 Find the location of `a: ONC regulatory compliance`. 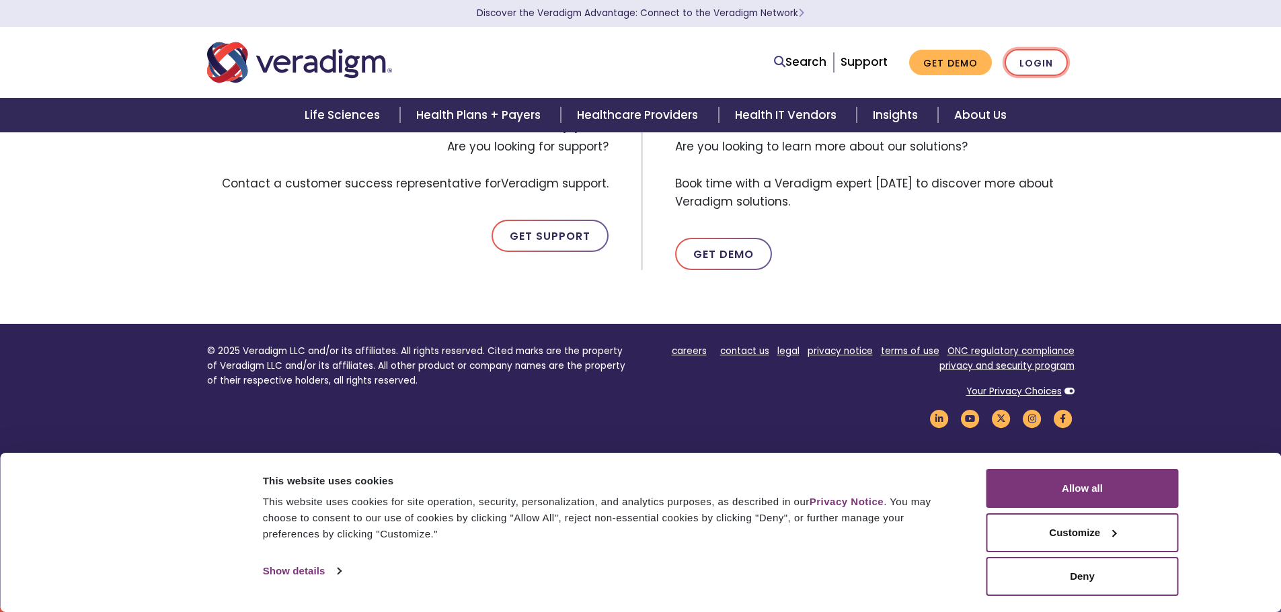

a: ONC regulatory compliance is located at coordinates (1010, 351).